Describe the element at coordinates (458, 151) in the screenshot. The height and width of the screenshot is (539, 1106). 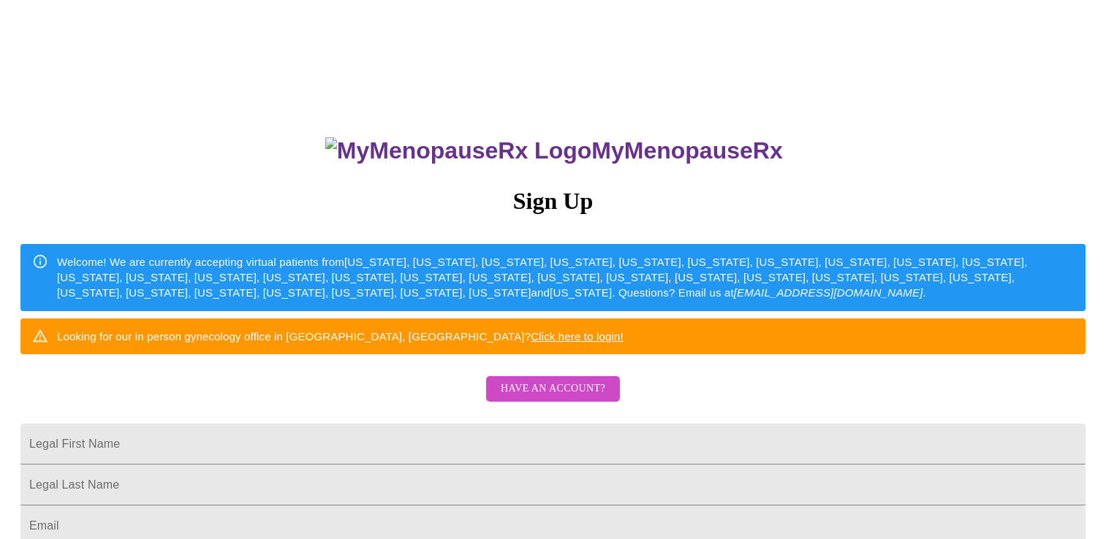
I see `img: MyMenopauseRx Logo` at that location.